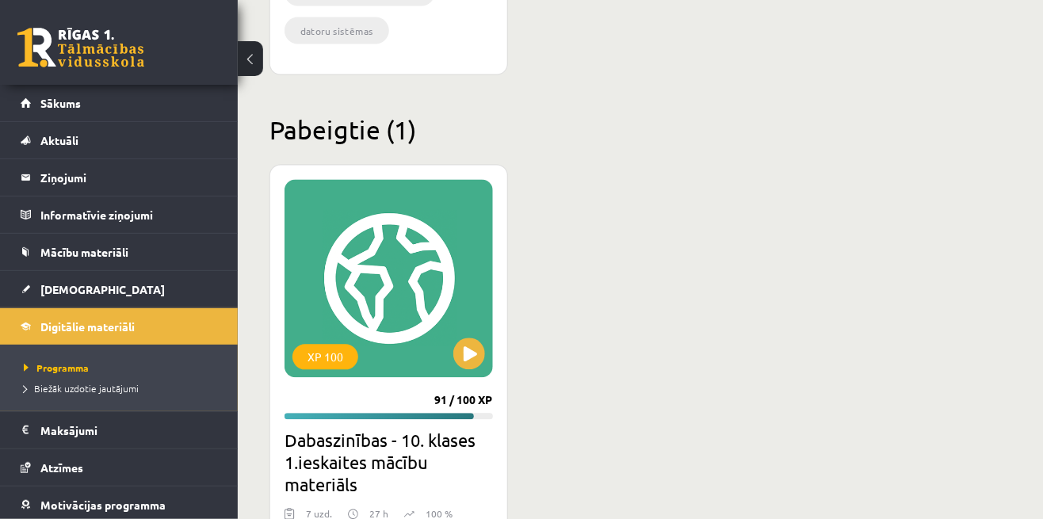 The image size is (1043, 519). What do you see at coordinates (119, 140) in the screenshot?
I see `a: Aktuāli` at bounding box center [119, 140].